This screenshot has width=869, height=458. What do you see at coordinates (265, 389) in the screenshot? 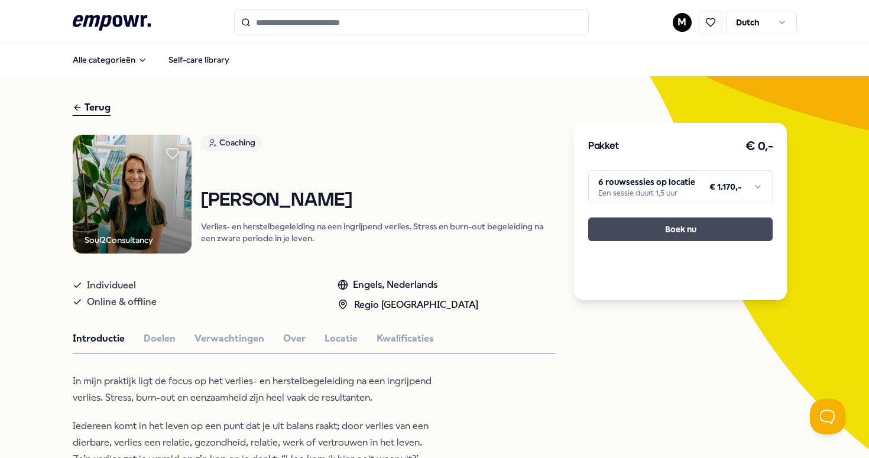
I see `p: In mijn praktijk ligt de focus op het verlies- en herstelbegeleiding na een ingrijpend verlies. S...` at bounding box center [265, 389].